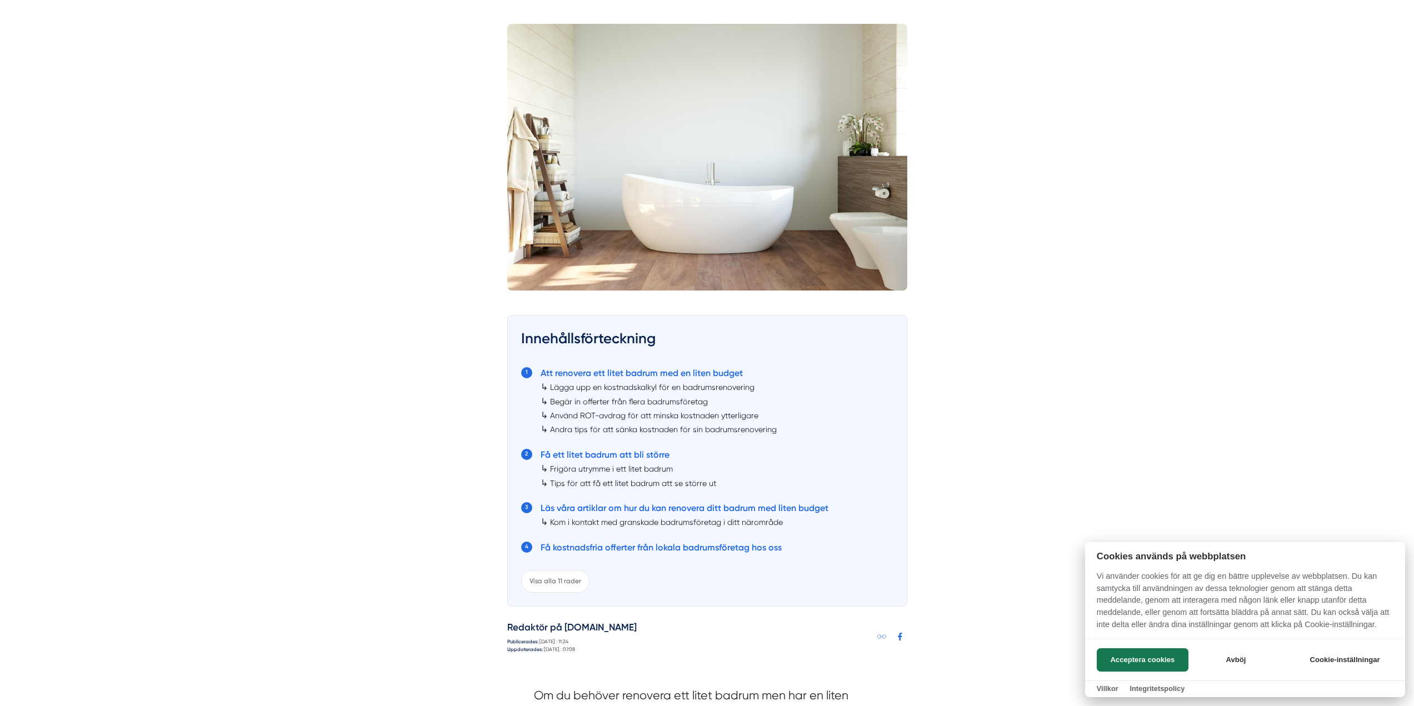  Describe the element at coordinates (1344, 660) in the screenshot. I see `button: Cookie-inställningar` at that location.